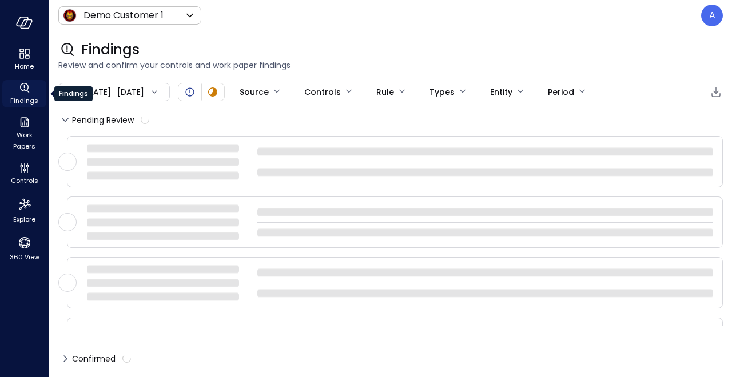 This screenshot has height=377, width=732. What do you see at coordinates (24, 134) in the screenshot?
I see `div: Work Papers` at bounding box center [24, 134].